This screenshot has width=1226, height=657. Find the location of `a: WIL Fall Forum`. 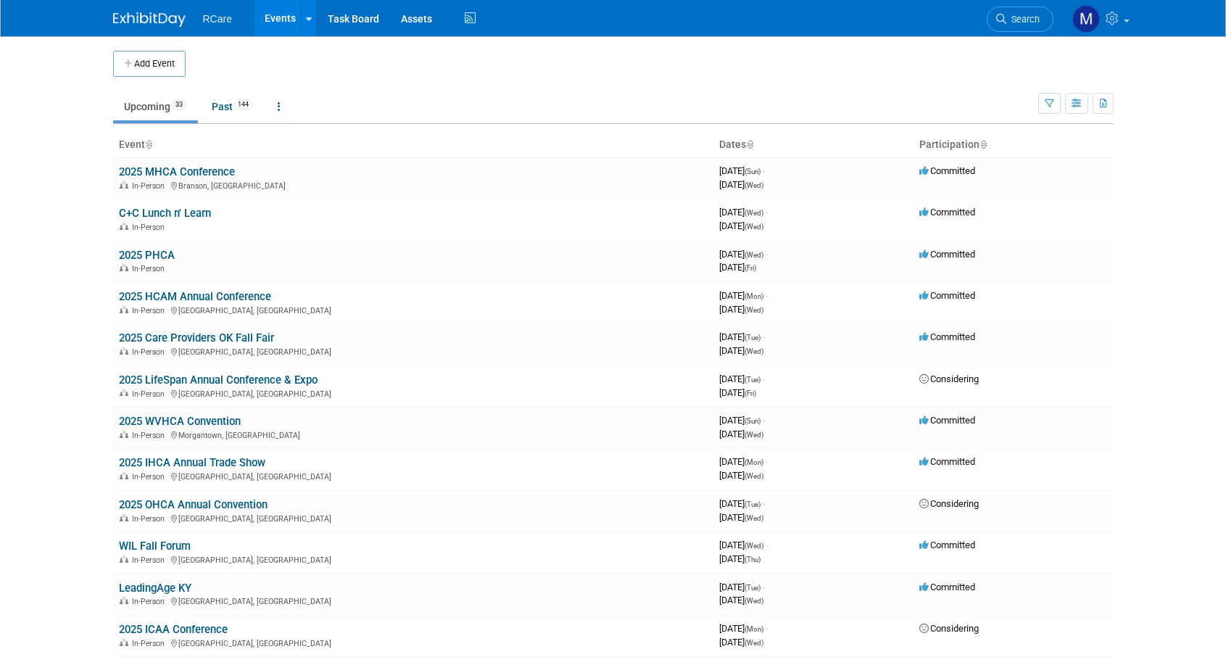

a: WIL Fall Forum is located at coordinates (154, 546).